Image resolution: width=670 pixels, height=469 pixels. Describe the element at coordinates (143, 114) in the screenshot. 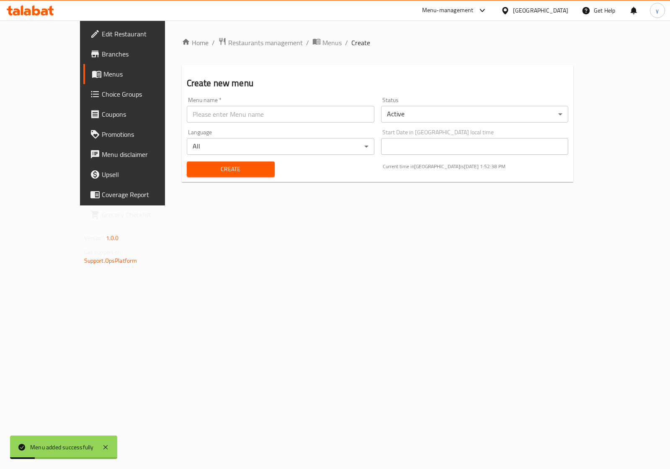

I see `span: Coupons` at that location.